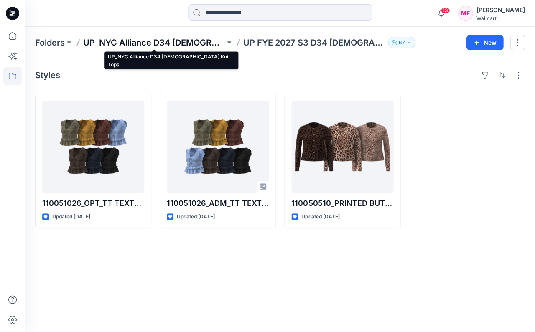 The width and height of the screenshot is (535, 332). Describe the element at coordinates (50, 43) in the screenshot. I see `a: Folders` at that location.